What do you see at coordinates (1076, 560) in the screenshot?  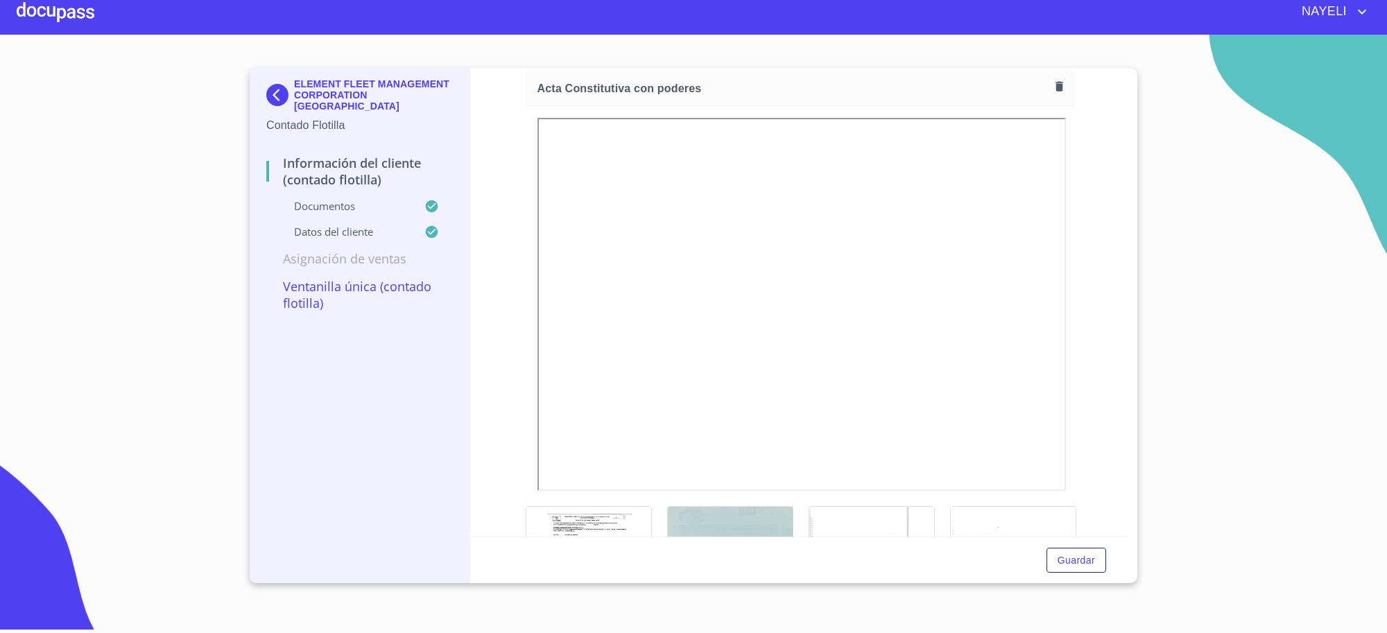 I see `button: Guardar` at bounding box center [1076, 560].